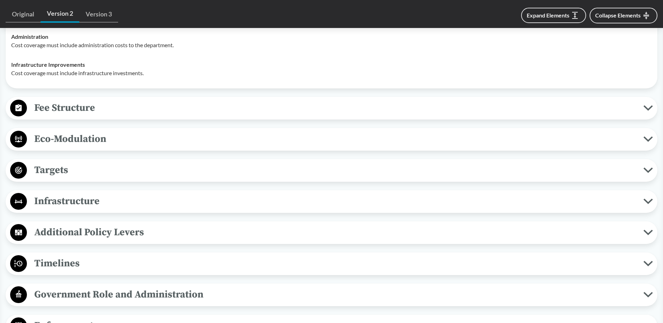 This screenshot has width=663, height=323. I want to click on span: Fee Structure, so click(335, 108).